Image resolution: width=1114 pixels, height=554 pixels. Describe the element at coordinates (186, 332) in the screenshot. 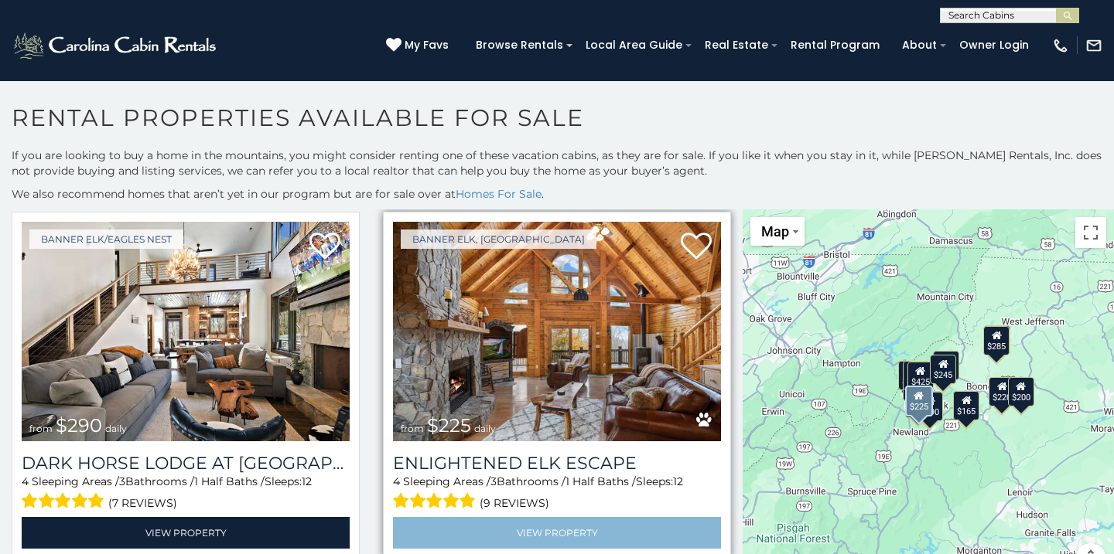

I see `img: Dark Horse Lodge at Eagles Nest` at that location.